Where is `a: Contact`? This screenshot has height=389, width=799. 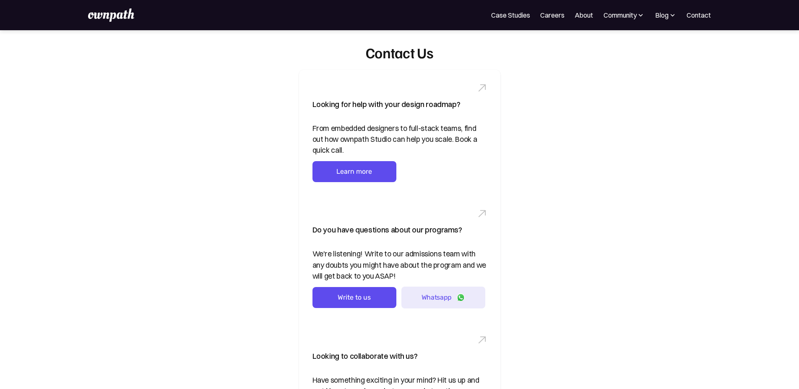 a: Contact is located at coordinates (699, 15).